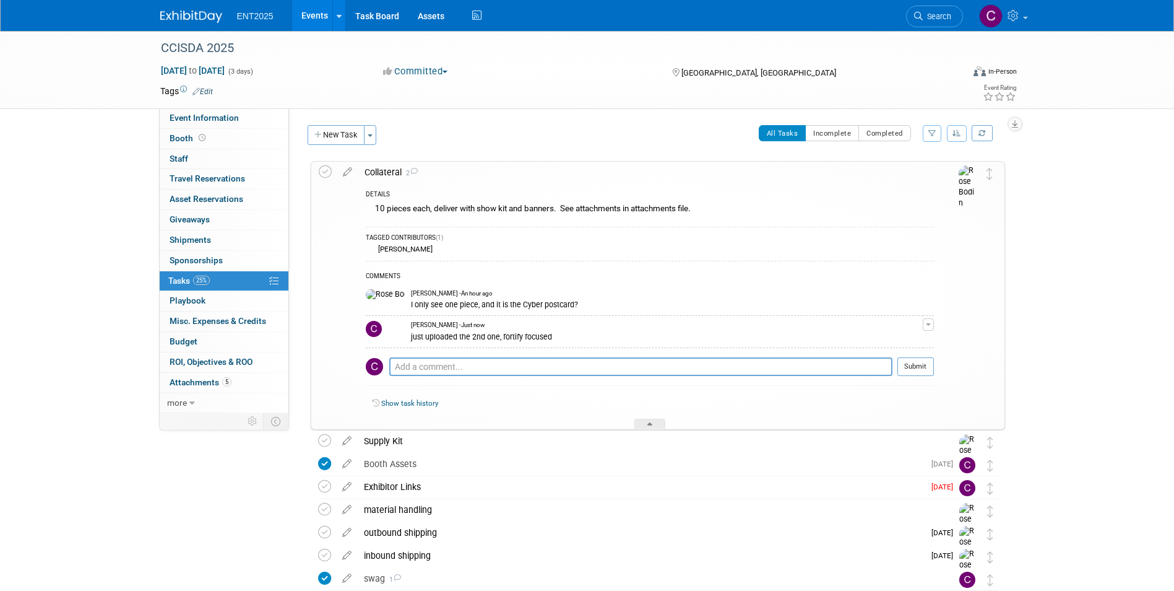 The image size is (1174, 591). I want to click on div: material handling, so click(646, 510).